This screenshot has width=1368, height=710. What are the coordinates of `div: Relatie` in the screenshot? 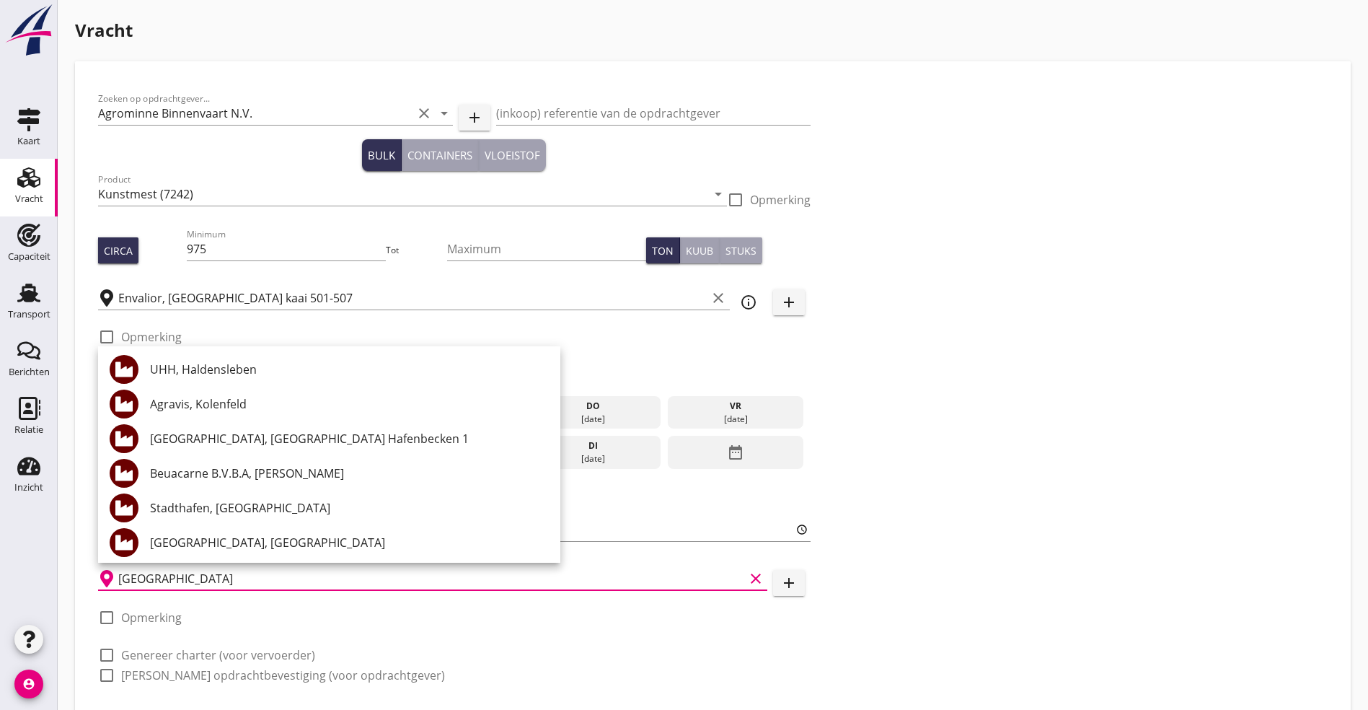 It's located at (29, 429).